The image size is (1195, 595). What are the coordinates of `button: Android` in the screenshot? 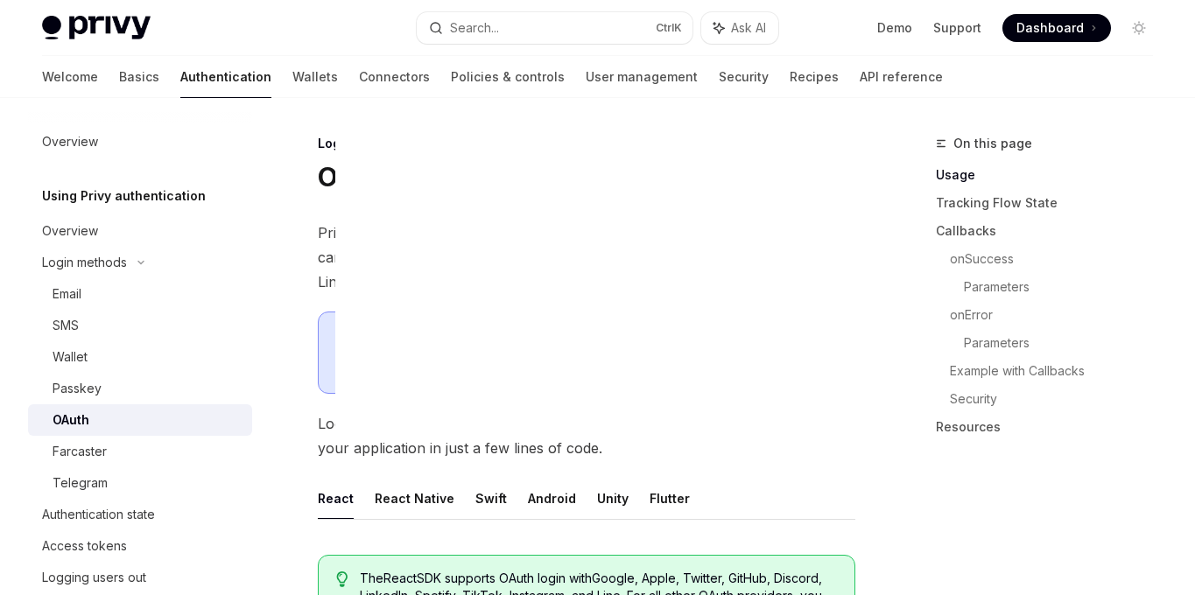 It's located at (552, 498).